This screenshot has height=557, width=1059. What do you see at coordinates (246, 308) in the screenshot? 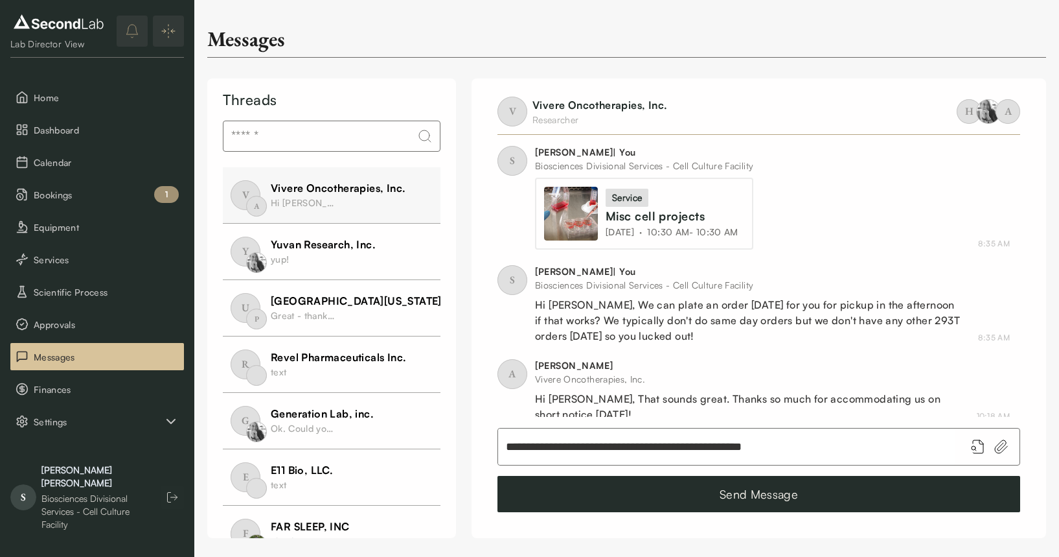
I see `span: U` at bounding box center [246, 308].